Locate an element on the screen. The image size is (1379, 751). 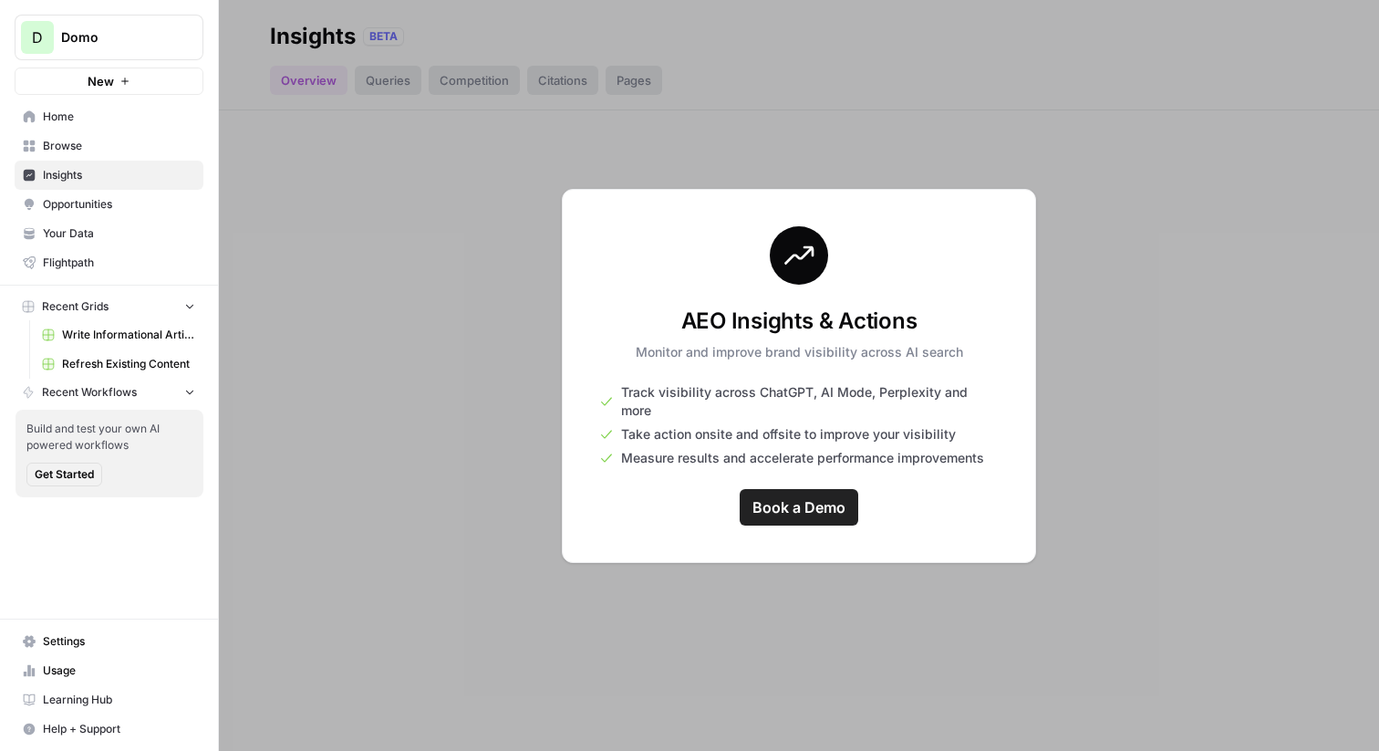
button: Get Started is located at coordinates (64, 474).